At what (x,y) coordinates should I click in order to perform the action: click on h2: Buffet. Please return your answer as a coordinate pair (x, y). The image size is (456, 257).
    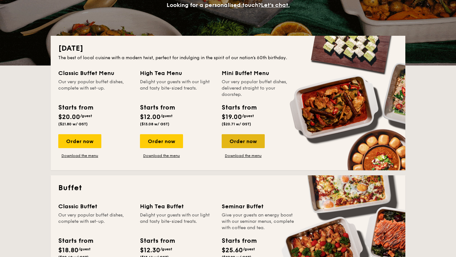
    Looking at the image, I should click on (228, 188).